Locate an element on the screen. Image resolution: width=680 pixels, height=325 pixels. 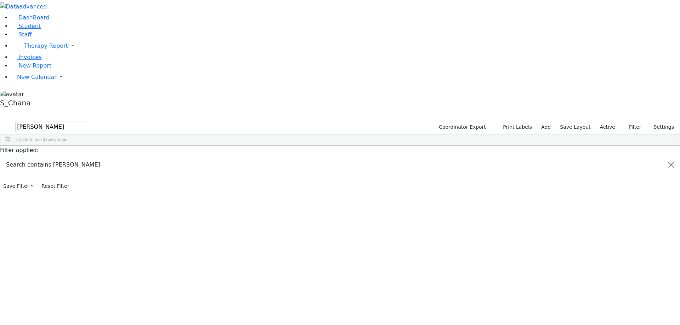
button: Save Layout is located at coordinates (575, 127).